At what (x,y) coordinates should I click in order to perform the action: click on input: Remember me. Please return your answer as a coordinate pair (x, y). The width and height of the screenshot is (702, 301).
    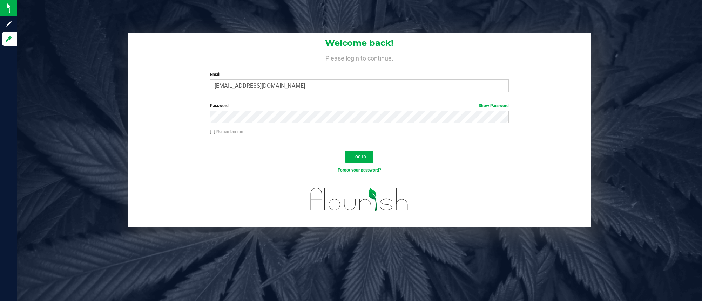
    Looking at the image, I should click on (212, 132).